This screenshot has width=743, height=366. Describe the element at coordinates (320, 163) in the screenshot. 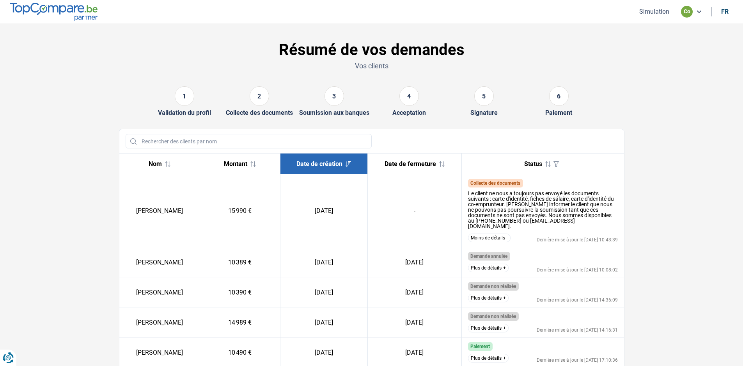

I see `span: Date de création` at that location.